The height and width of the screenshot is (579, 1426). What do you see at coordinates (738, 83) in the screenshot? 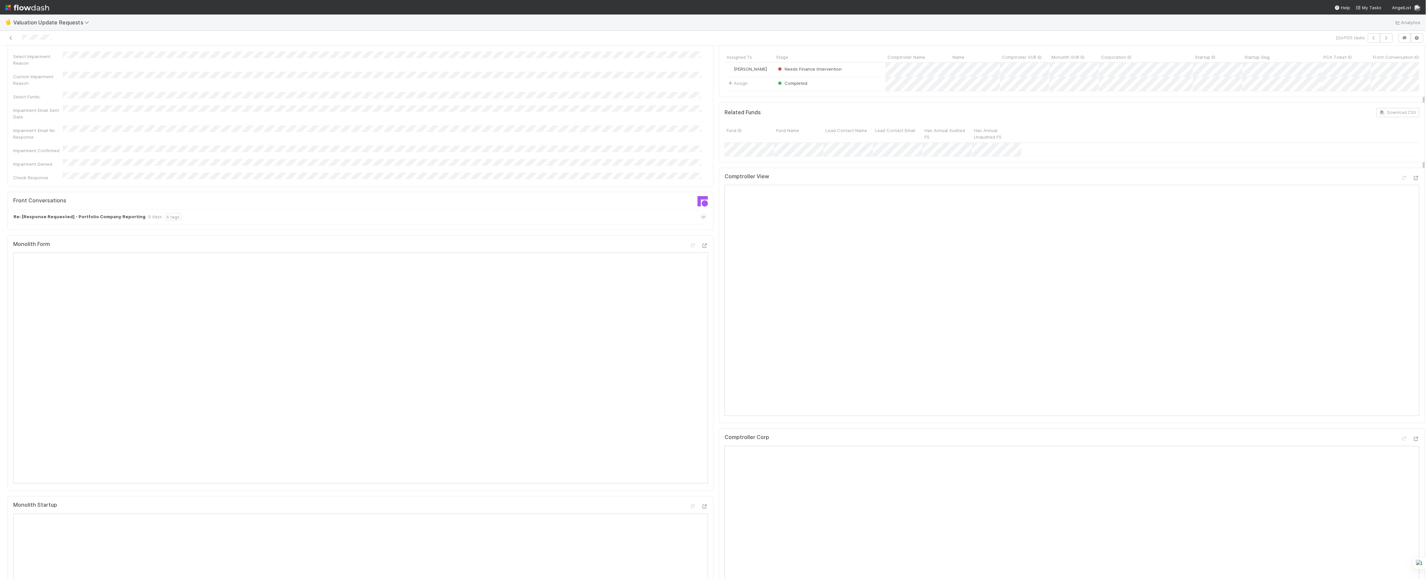
I see `span: Assign` at bounding box center [738, 83].